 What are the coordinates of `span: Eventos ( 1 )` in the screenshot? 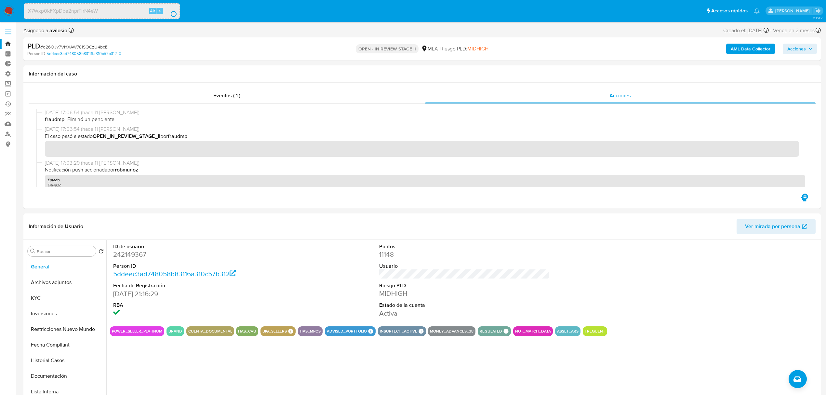 It's located at (227, 95).